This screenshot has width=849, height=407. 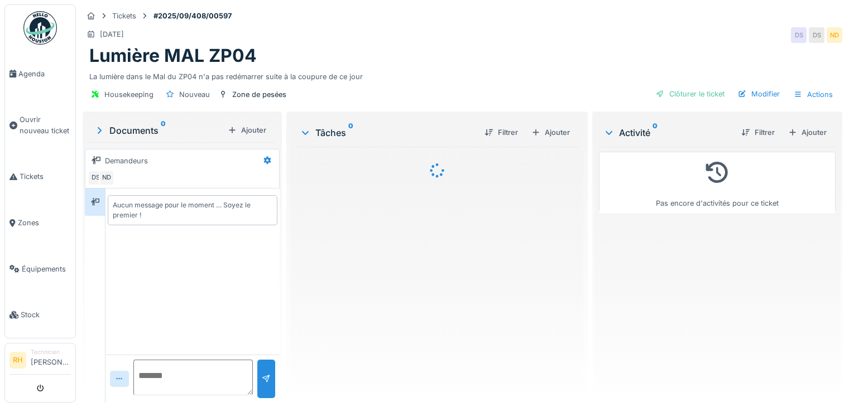 What do you see at coordinates (129, 94) in the screenshot?
I see `div: Housekeeping` at bounding box center [129, 94].